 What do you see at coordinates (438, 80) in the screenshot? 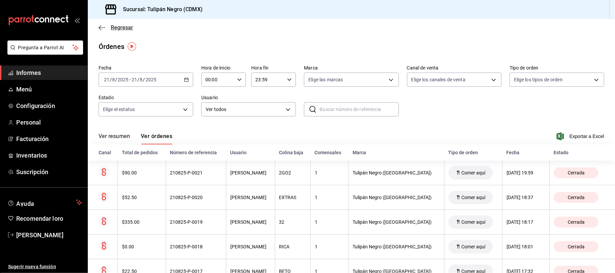
I see `font: Elige los canales de venta` at bounding box center [438, 80].